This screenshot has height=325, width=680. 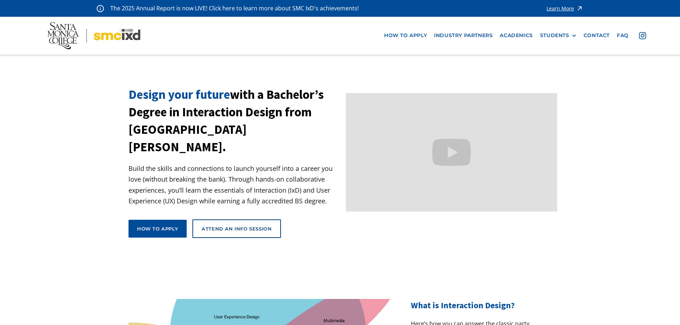 I want to click on a: industry partners, so click(x=463, y=35).